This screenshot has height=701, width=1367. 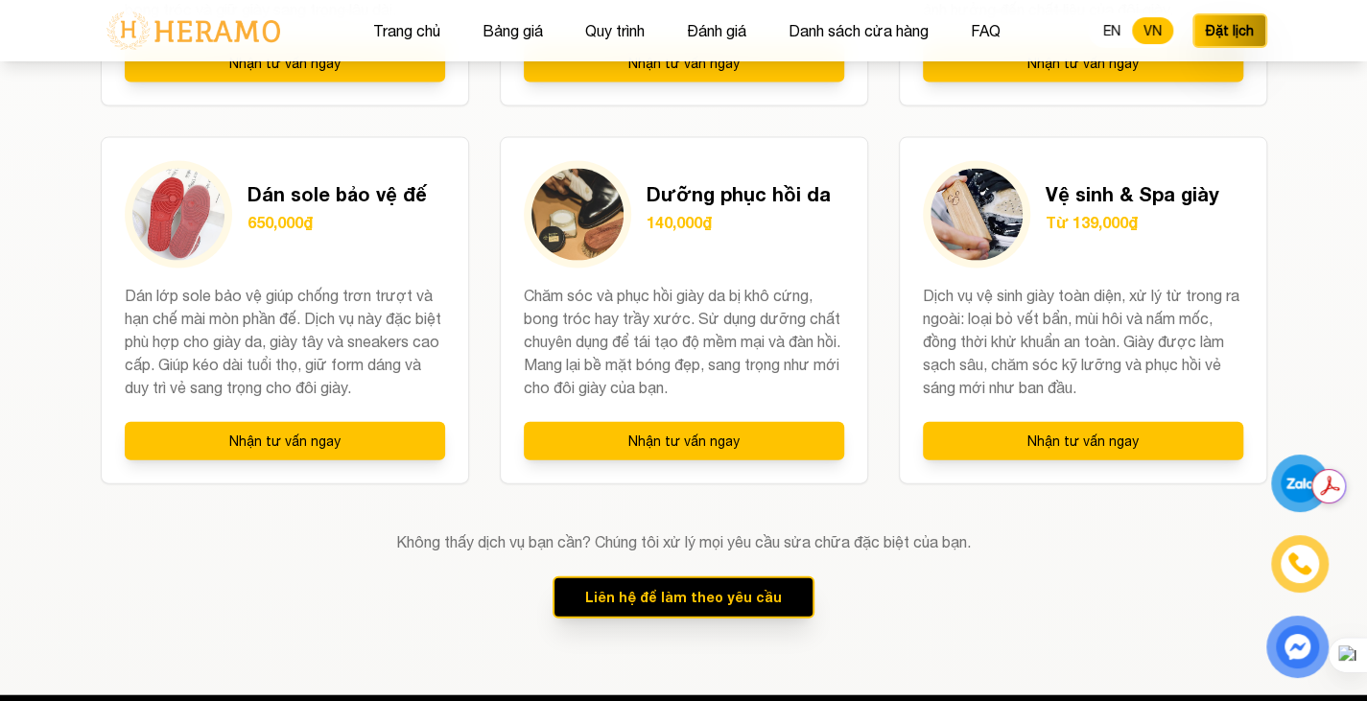 I want to click on button: Quy trình, so click(x=615, y=31).